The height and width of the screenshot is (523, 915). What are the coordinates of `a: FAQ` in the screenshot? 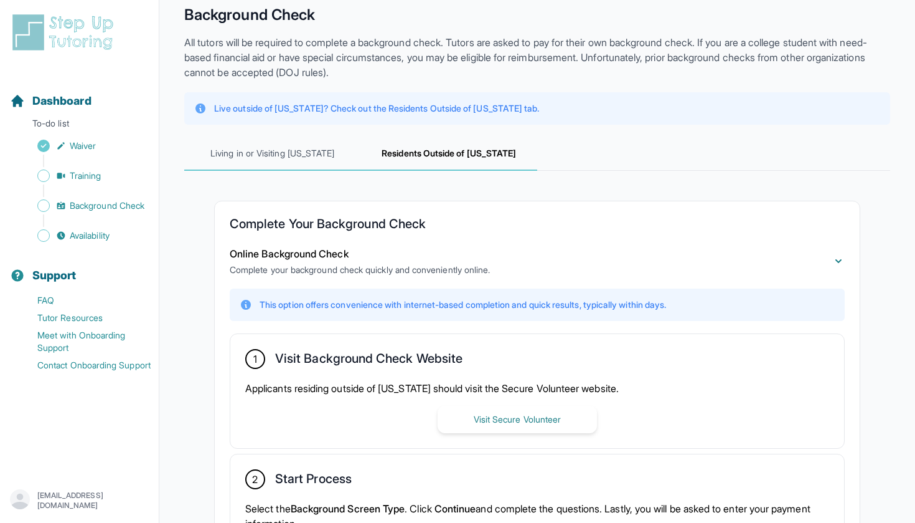 It's located at (84, 300).